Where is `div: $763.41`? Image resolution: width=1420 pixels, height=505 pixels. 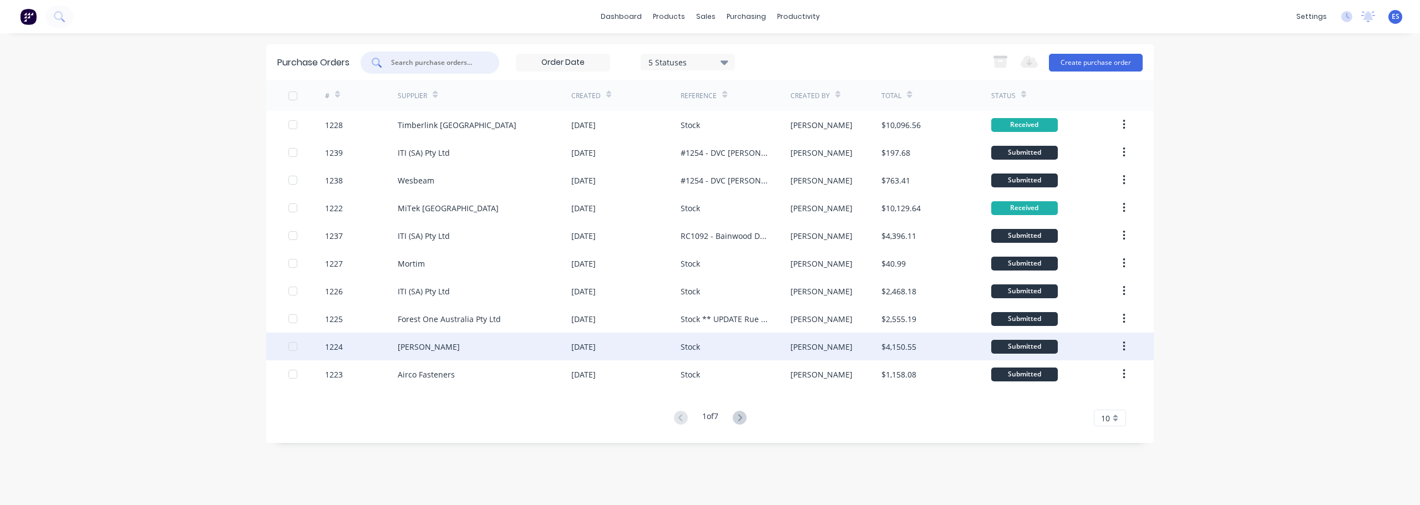
div: $763.41 is located at coordinates (896, 180).